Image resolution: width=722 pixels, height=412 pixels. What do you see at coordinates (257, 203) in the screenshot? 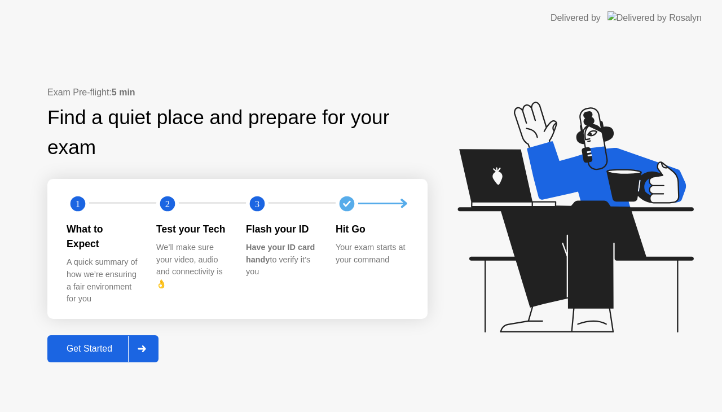
I see `text: 3` at bounding box center [257, 203].